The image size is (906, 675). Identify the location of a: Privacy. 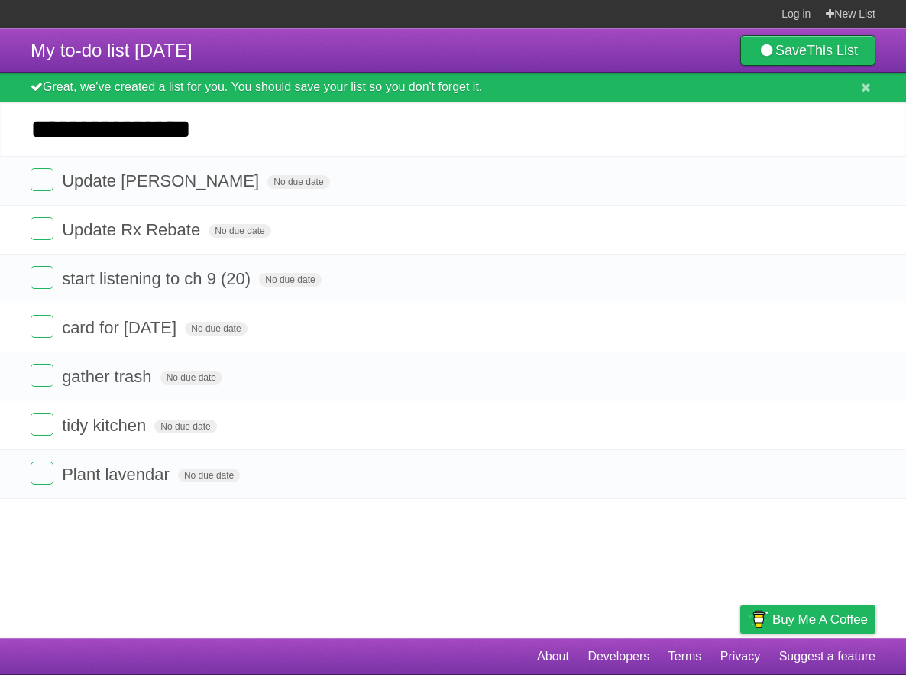
(741, 657).